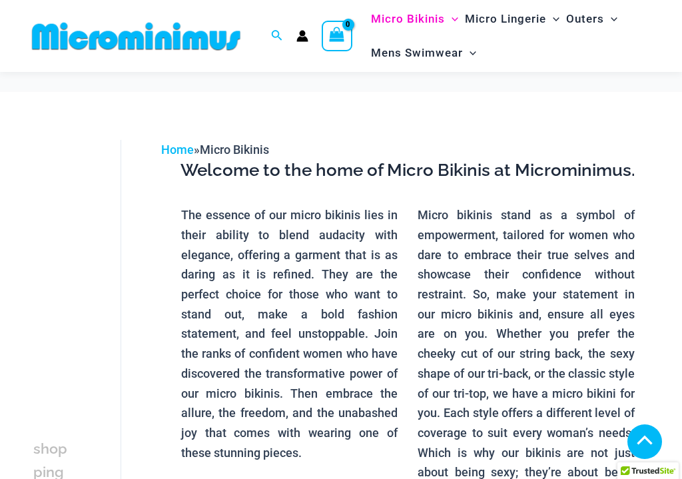  I want to click on p: The essence of our micro bikinis lies in their ability to blend audacity with elegance, offering ..., so click(290, 334).